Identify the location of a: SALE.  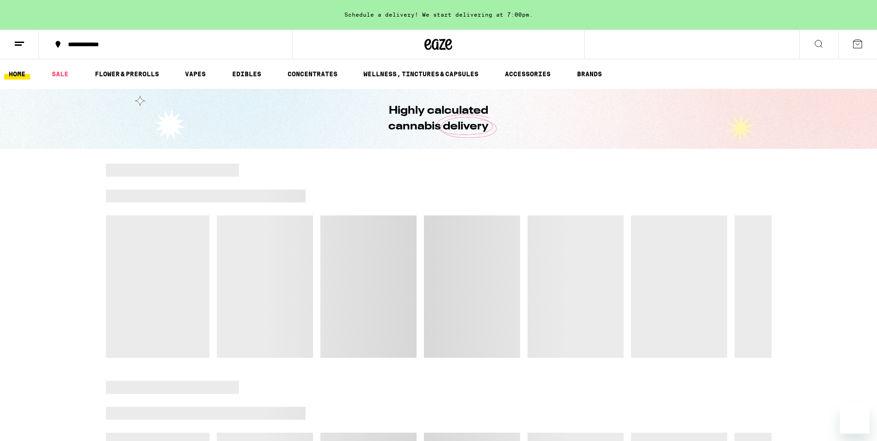
(60, 74).